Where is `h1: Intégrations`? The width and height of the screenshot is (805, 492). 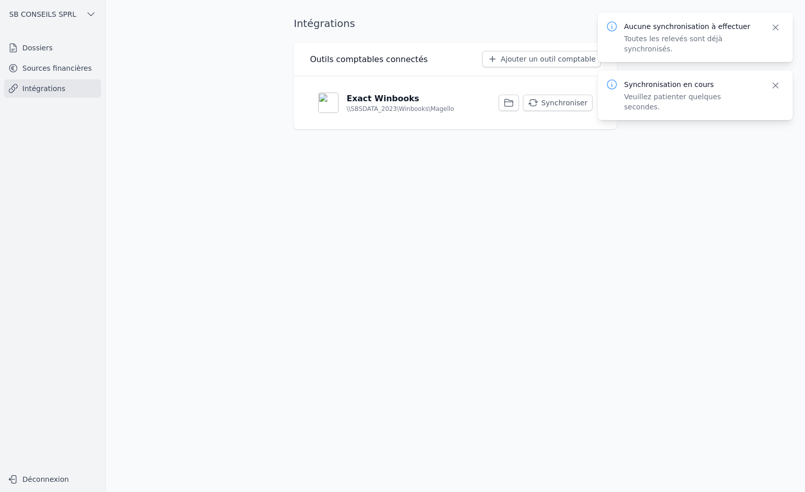 h1: Intégrations is located at coordinates (324, 23).